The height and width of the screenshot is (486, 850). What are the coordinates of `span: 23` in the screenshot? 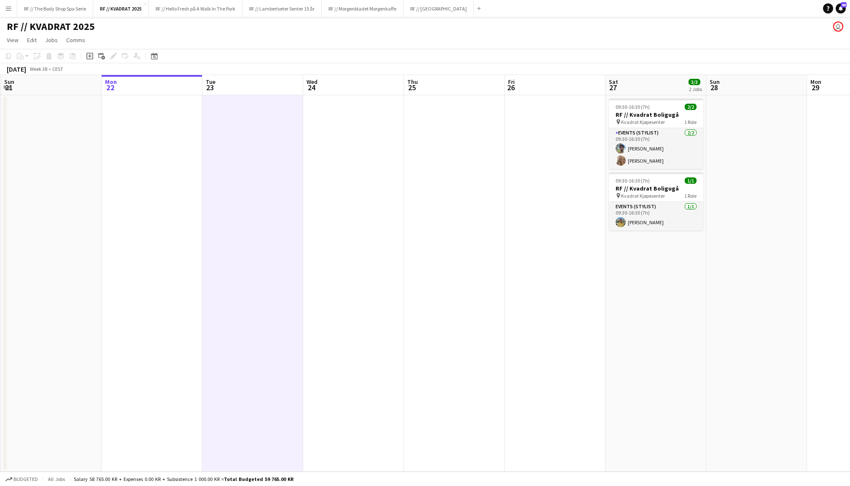 It's located at (210, 87).